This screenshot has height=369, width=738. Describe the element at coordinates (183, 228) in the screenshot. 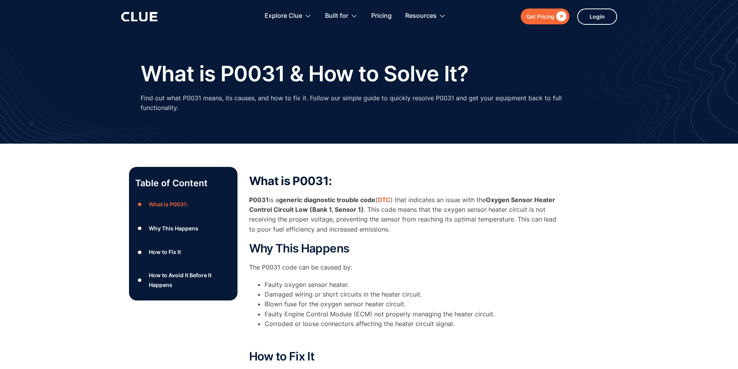

I see `a: ●Why This Happens` at that location.